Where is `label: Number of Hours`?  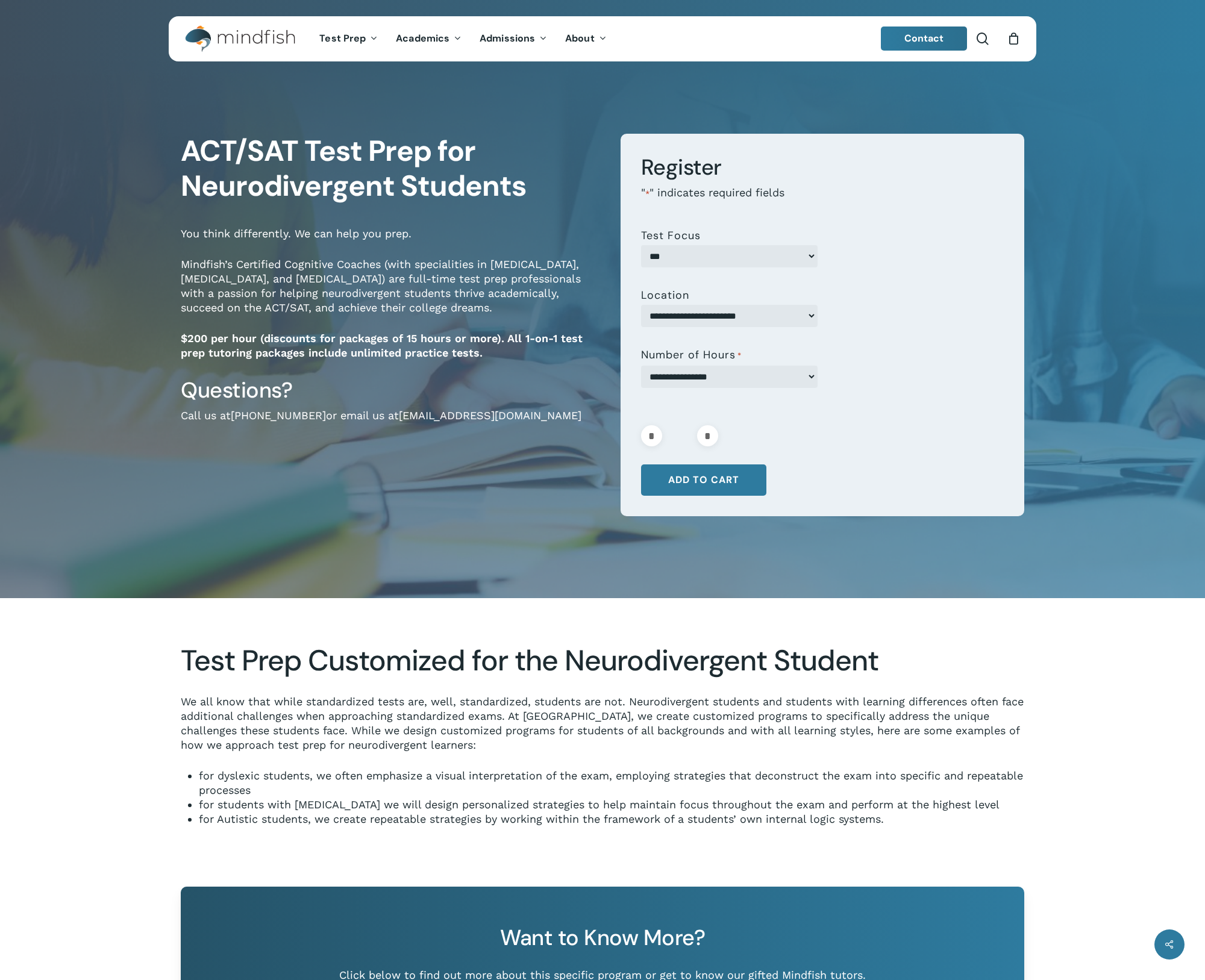 label: Number of Hours is located at coordinates (691, 355).